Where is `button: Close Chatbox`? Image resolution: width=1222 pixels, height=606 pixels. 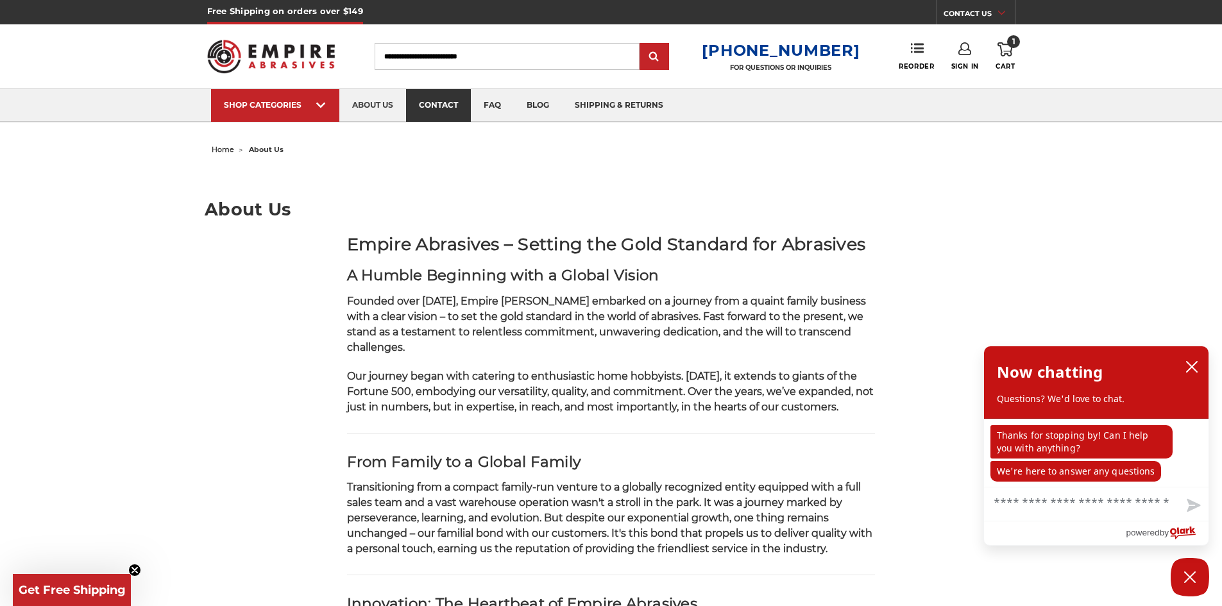
button: Close Chatbox is located at coordinates (1190, 577).